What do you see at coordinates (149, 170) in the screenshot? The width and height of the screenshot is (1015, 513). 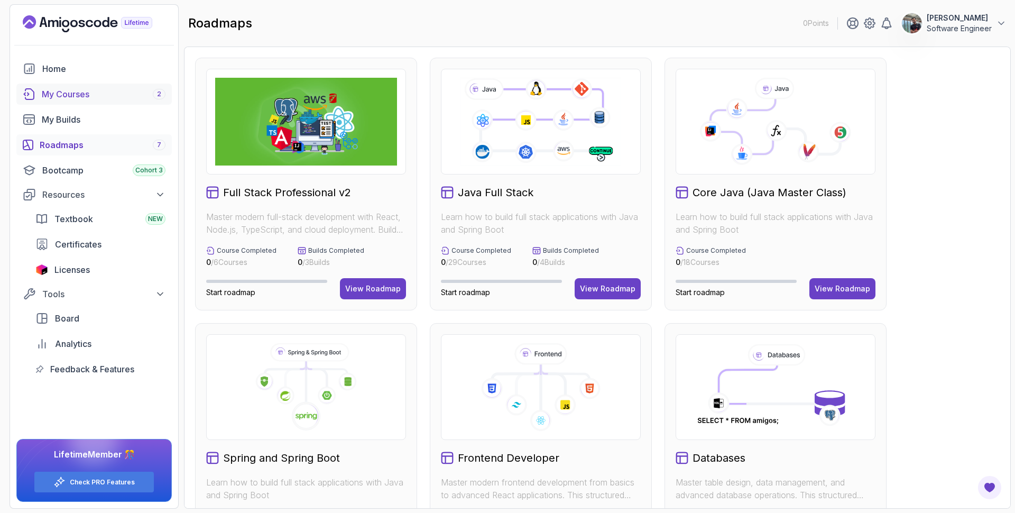 I see `span: Cohort 3` at bounding box center [149, 170].